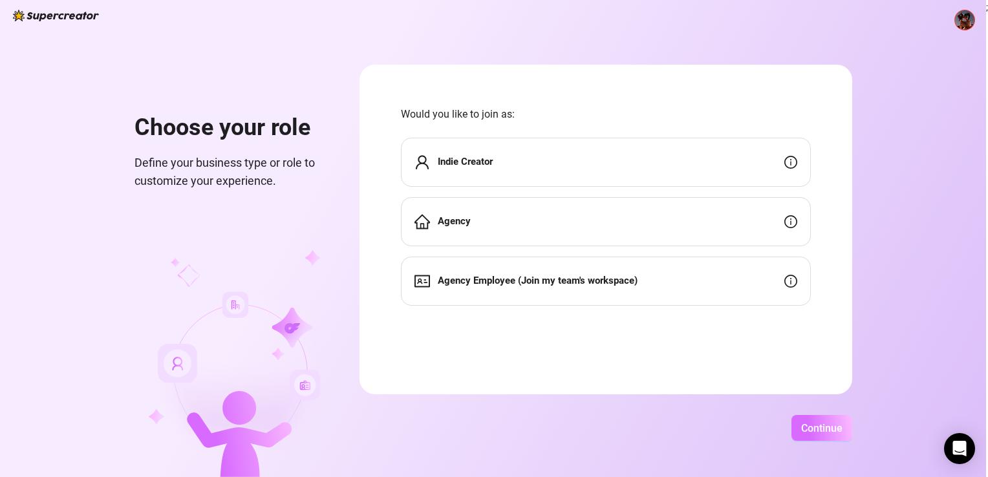  What do you see at coordinates (422, 162) in the screenshot?
I see `span: user` at bounding box center [422, 162].